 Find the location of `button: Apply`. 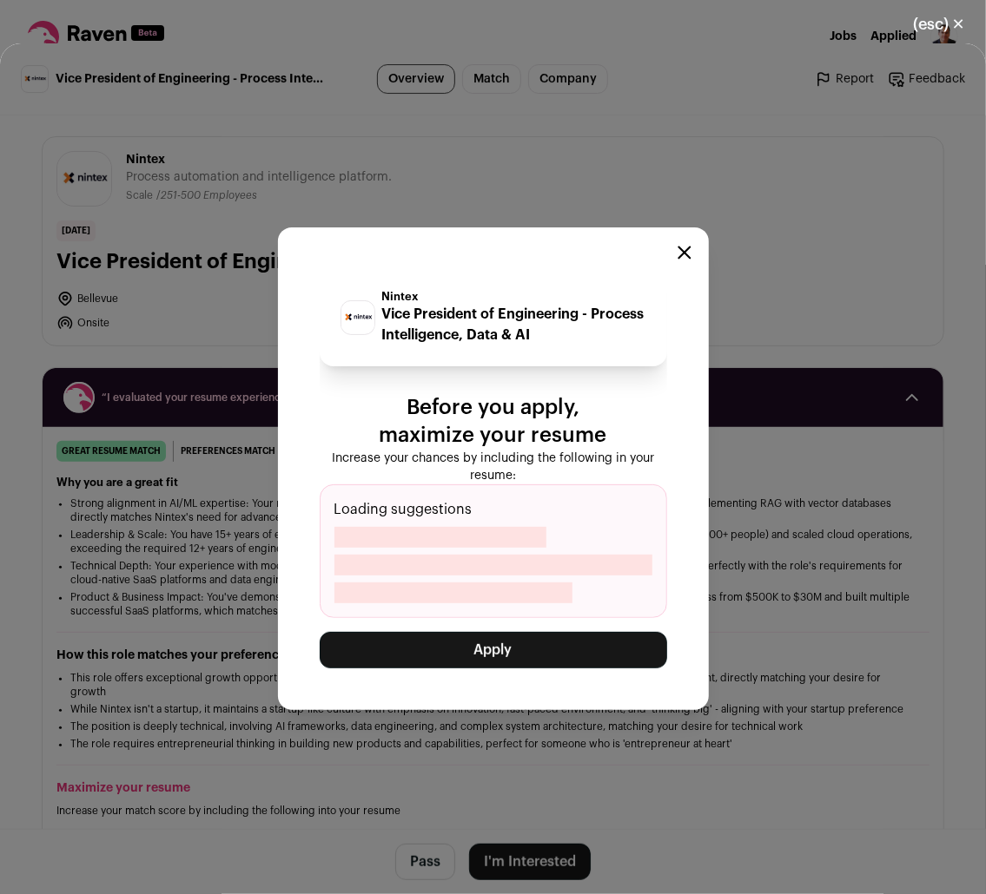

button: Apply is located at coordinates (493, 650).